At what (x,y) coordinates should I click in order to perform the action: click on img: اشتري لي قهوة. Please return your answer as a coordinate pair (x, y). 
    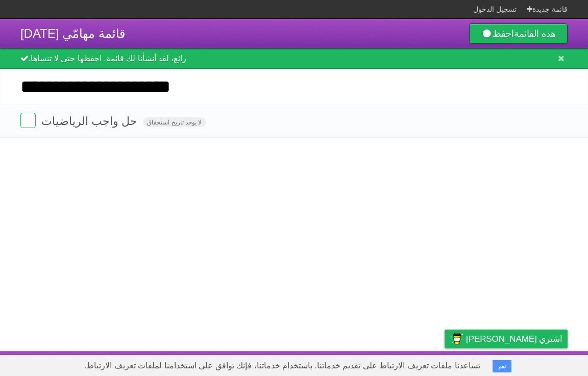
    Looking at the image, I should click on (456, 339).